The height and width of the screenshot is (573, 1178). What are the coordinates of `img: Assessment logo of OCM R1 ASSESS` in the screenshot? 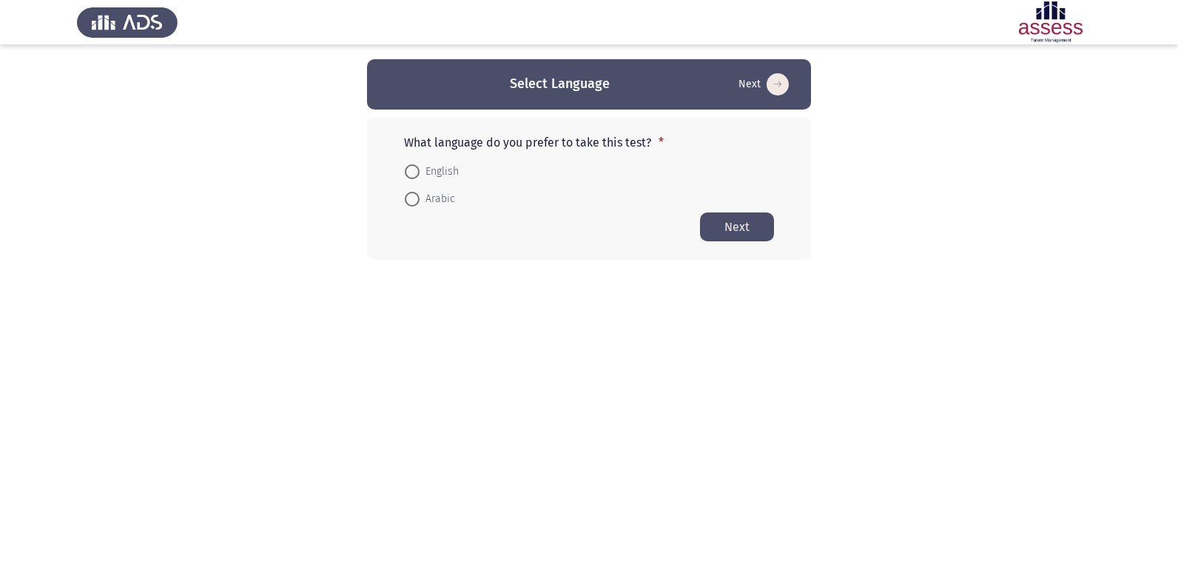 It's located at (1051, 22).